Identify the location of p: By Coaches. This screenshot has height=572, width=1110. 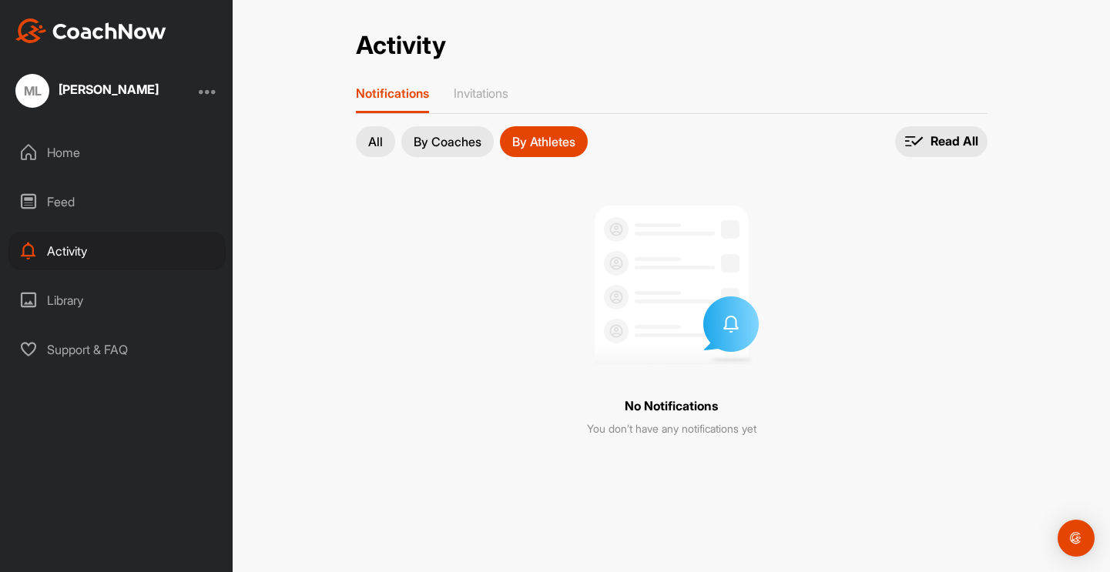
(448, 142).